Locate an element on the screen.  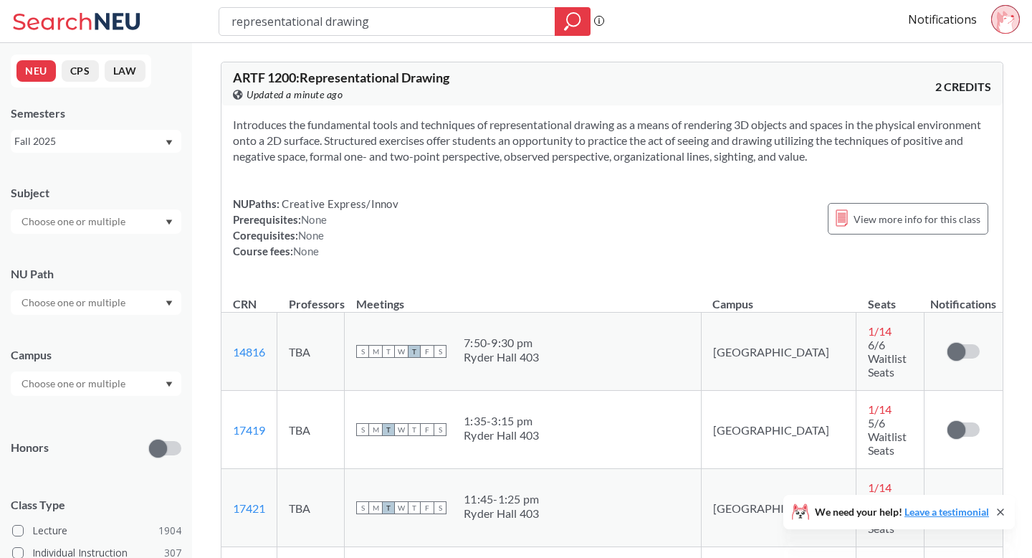
th: Notifications is located at coordinates (963, 297).